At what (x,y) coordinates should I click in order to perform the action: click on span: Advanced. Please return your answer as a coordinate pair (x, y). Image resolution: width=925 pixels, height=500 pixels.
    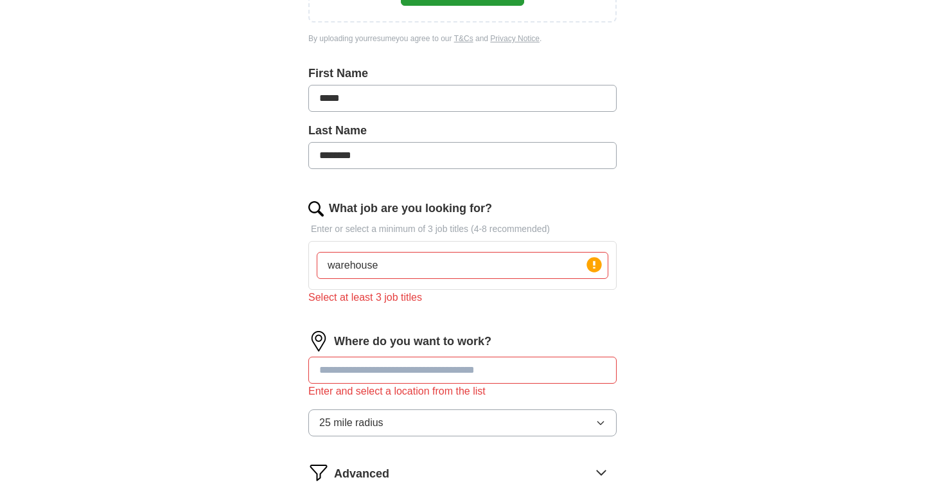
    Looking at the image, I should click on (362, 474).